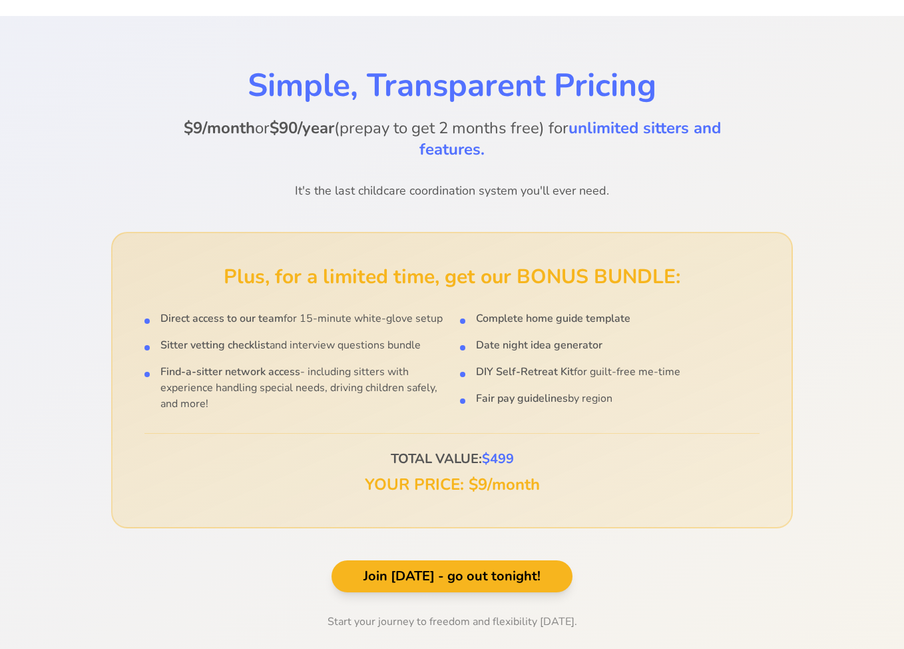 This screenshot has width=904, height=649. What do you see at coordinates (452, 277) in the screenshot?
I see `h3: Plus, for a limited time, get our BONUS BUNDLE:` at bounding box center [452, 277].